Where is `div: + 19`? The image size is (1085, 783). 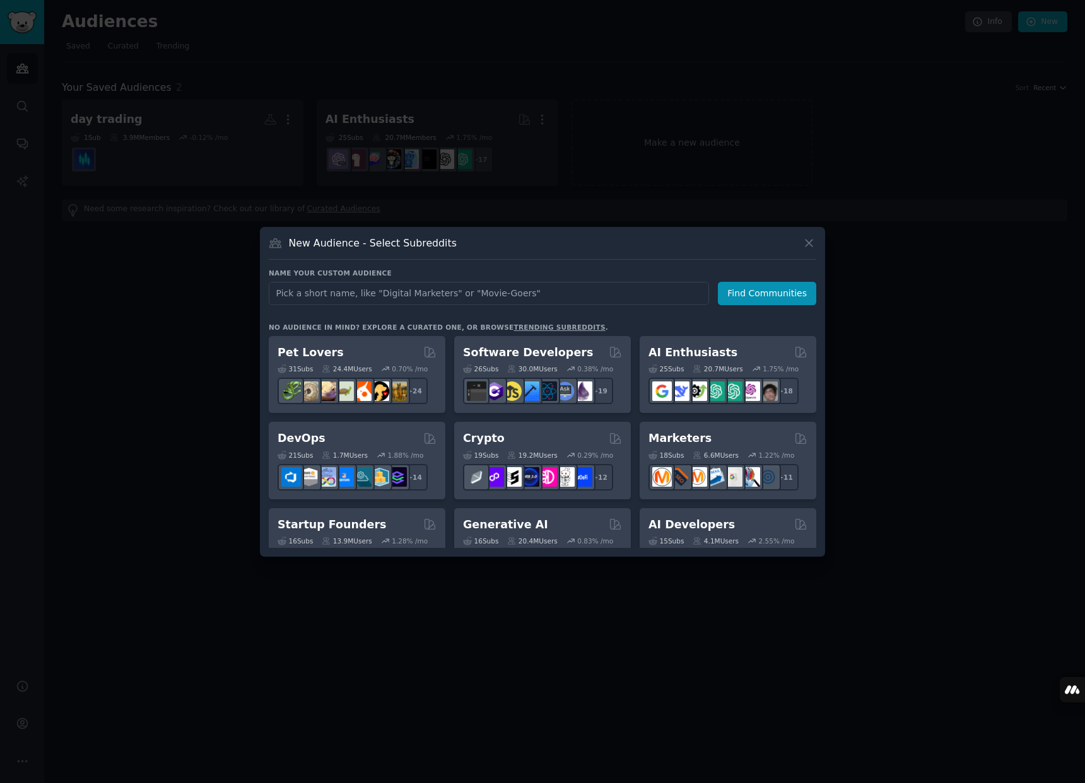
div: + 19 is located at coordinates (600, 391).